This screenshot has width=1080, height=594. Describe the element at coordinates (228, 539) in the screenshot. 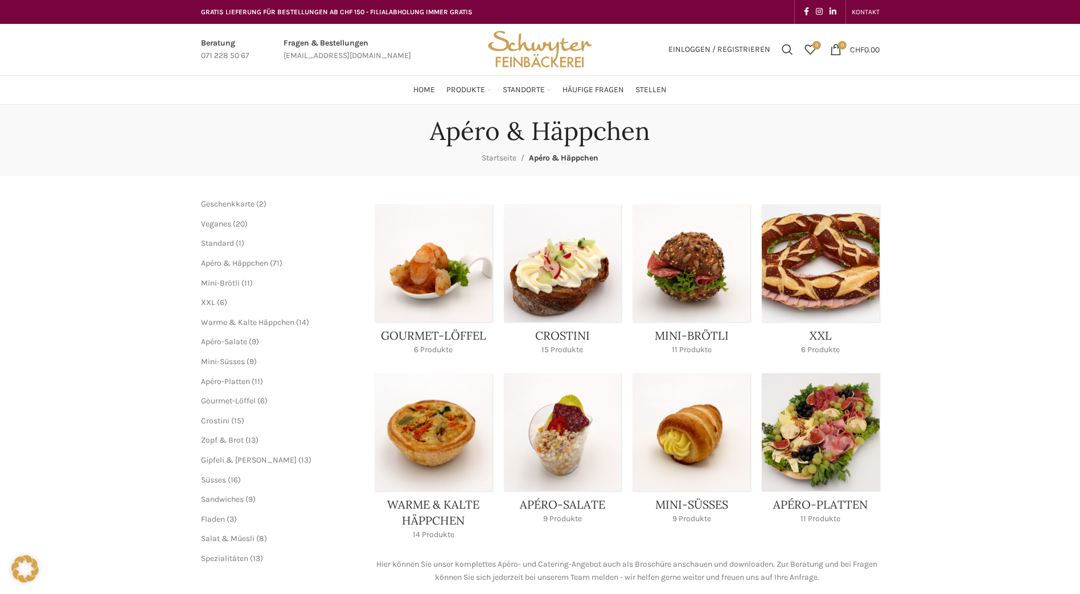

I see `span: Salat & Müesli` at that location.